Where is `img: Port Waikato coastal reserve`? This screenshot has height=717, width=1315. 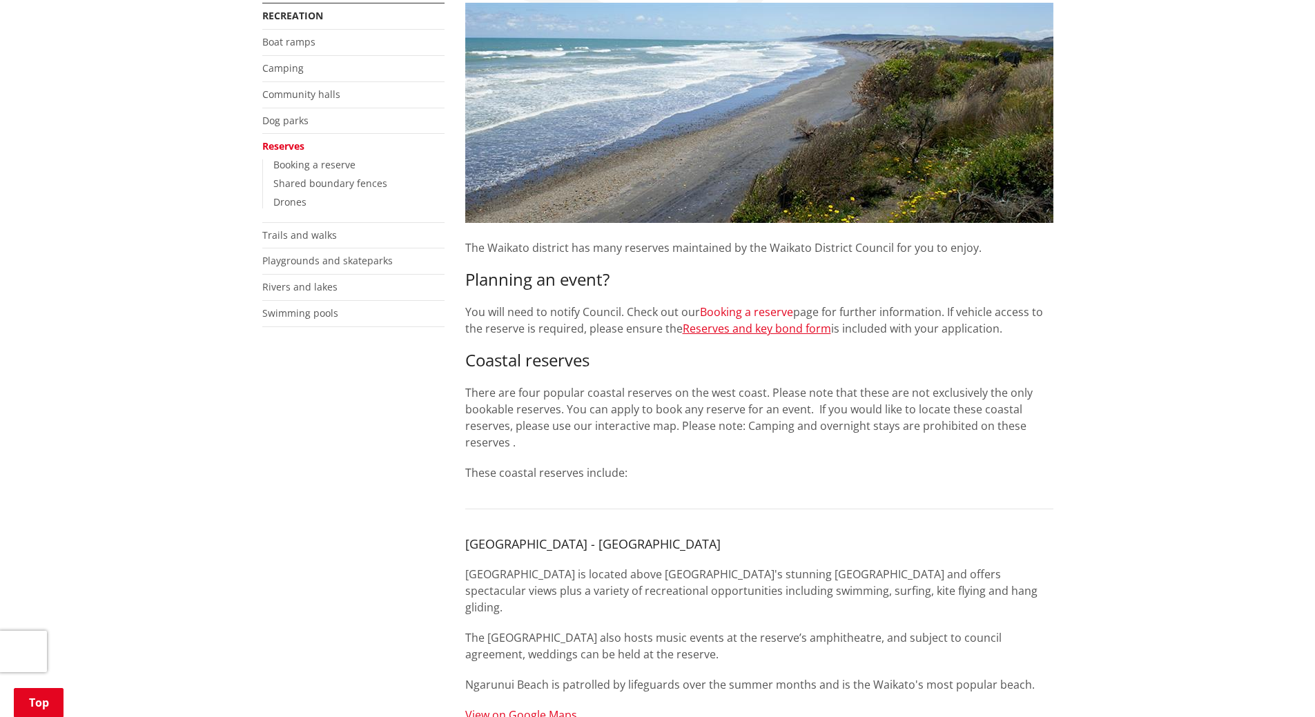
img: Port Waikato coastal reserve is located at coordinates (760, 113).